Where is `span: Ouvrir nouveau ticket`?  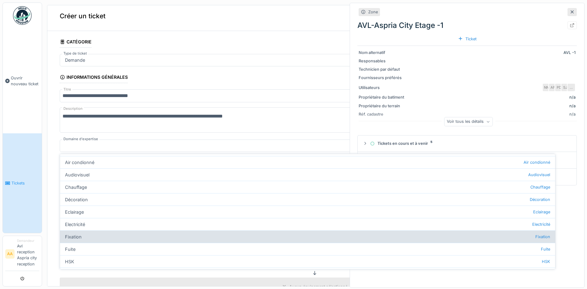
span: Ouvrir nouveau ticket is located at coordinates (25, 81).